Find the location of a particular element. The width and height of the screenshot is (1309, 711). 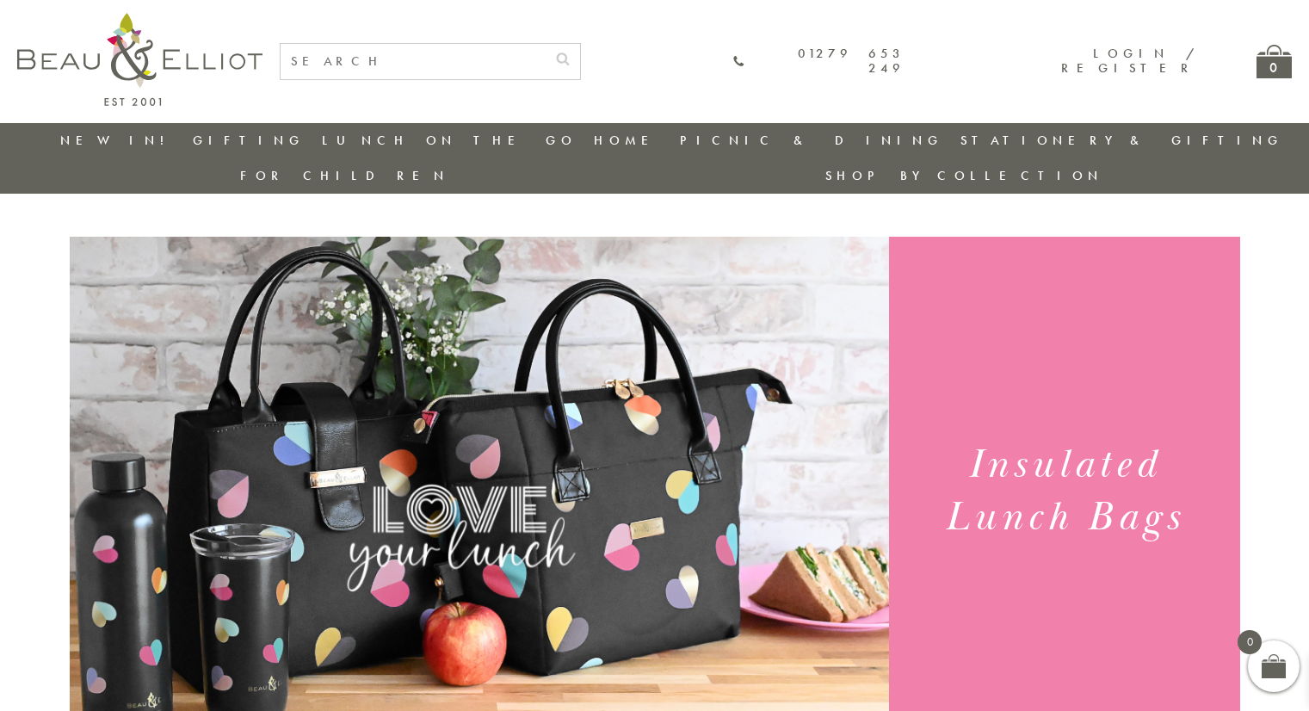

img: logo is located at coordinates (139, 59).